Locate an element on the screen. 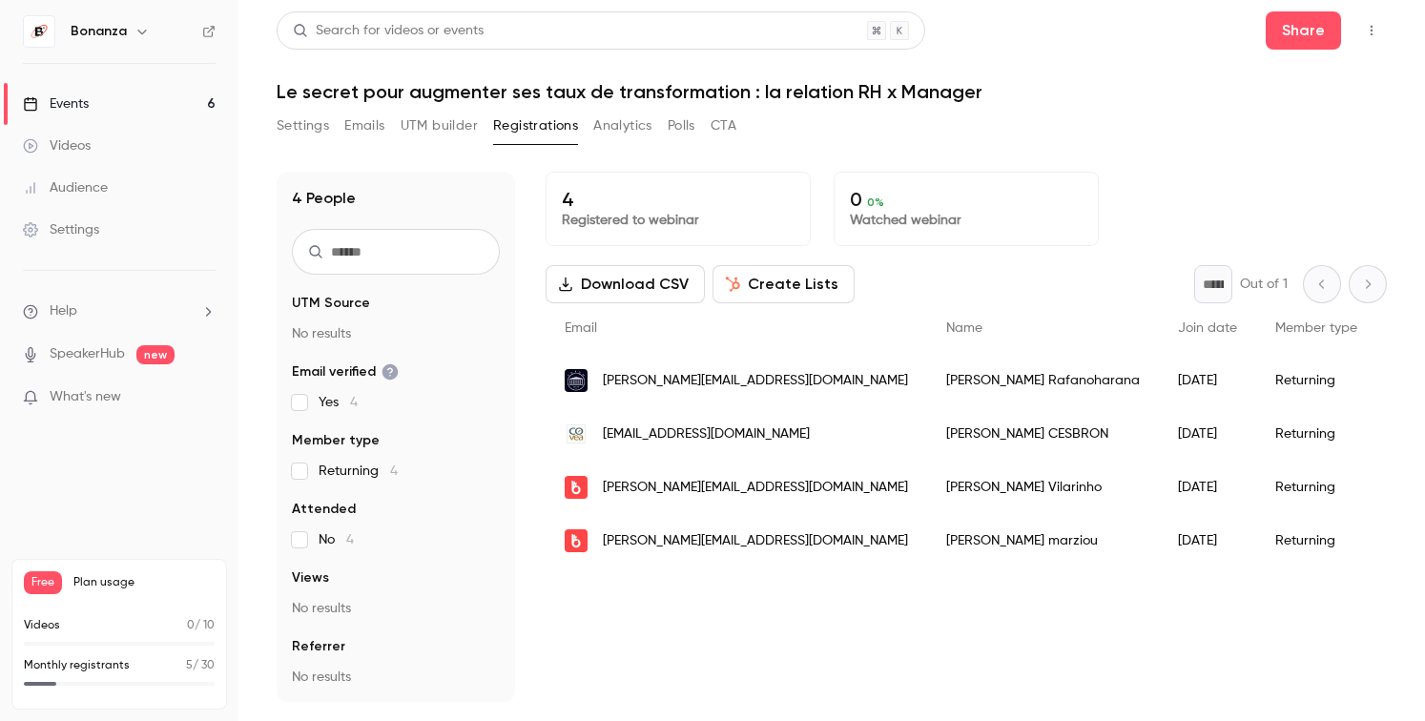 Image resolution: width=1425 pixels, height=721 pixels. h1: 4 People is located at coordinates (323, 198).